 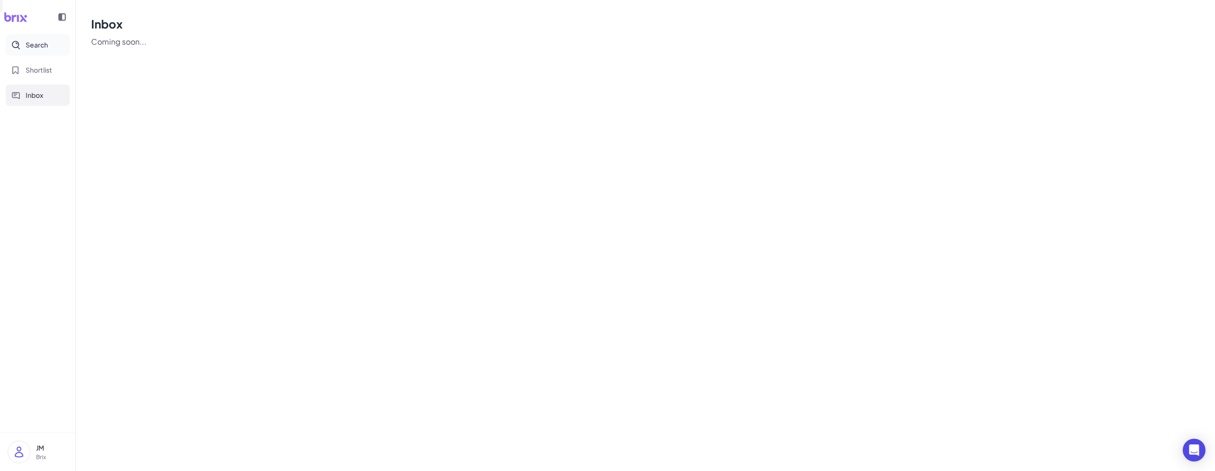 I want to click on div: Open Intercom Messenger, so click(x=1194, y=450).